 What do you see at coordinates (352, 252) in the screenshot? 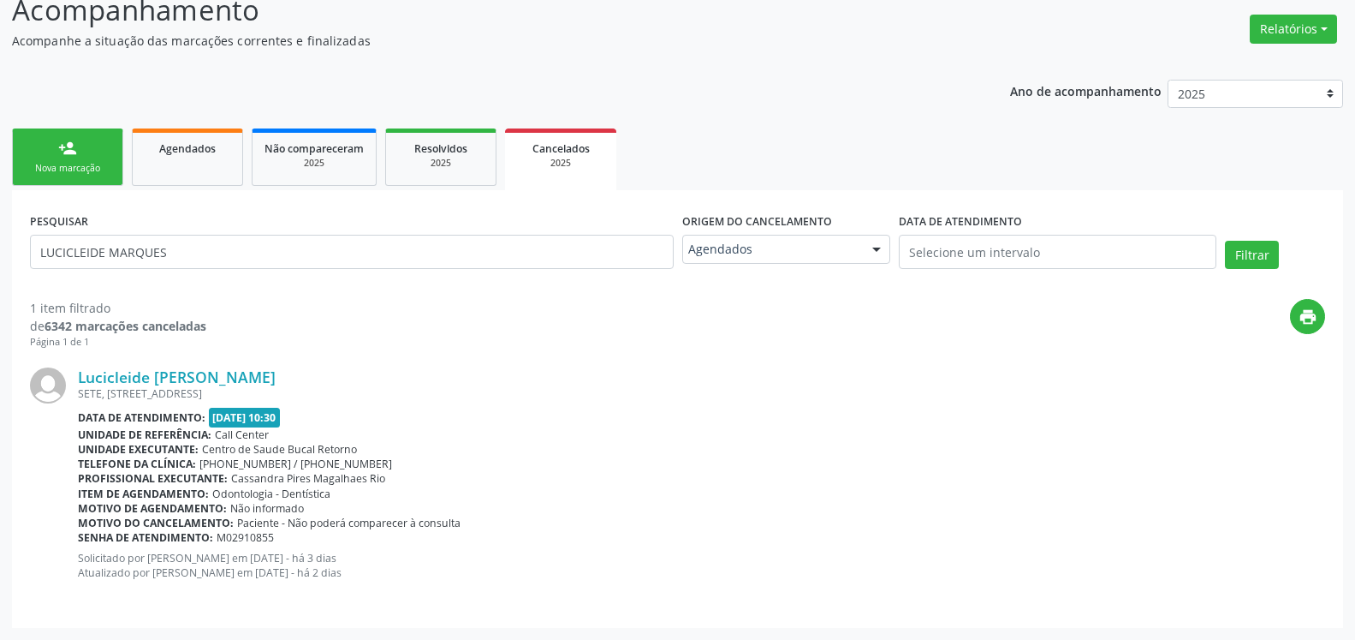
I see `input: Nome, código do beneficiário ou CPF` at bounding box center [352, 252].